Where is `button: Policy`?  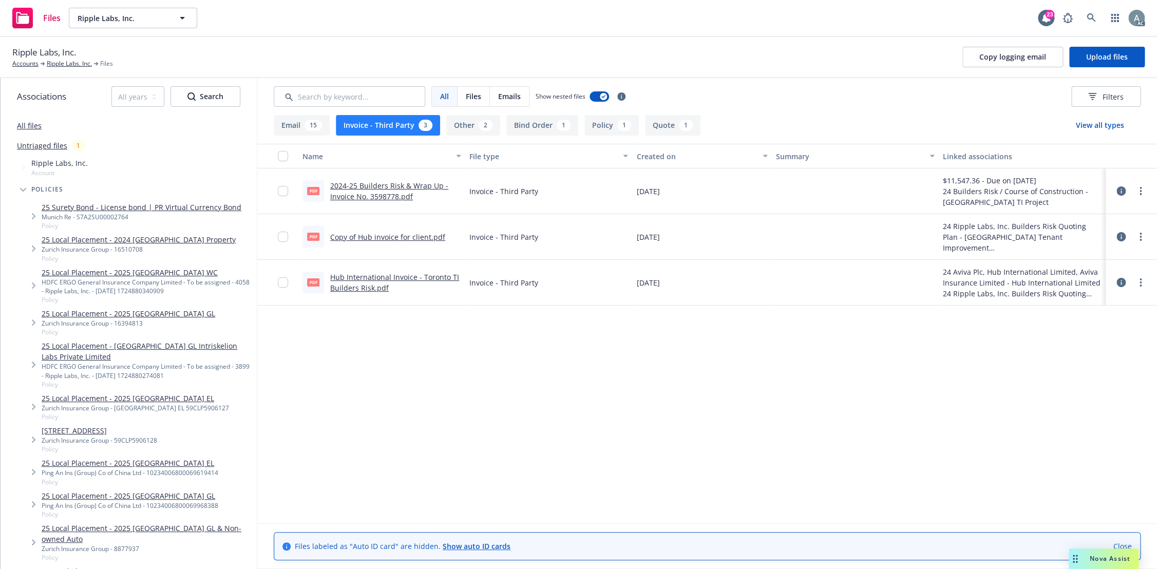 button: Policy is located at coordinates (612, 125).